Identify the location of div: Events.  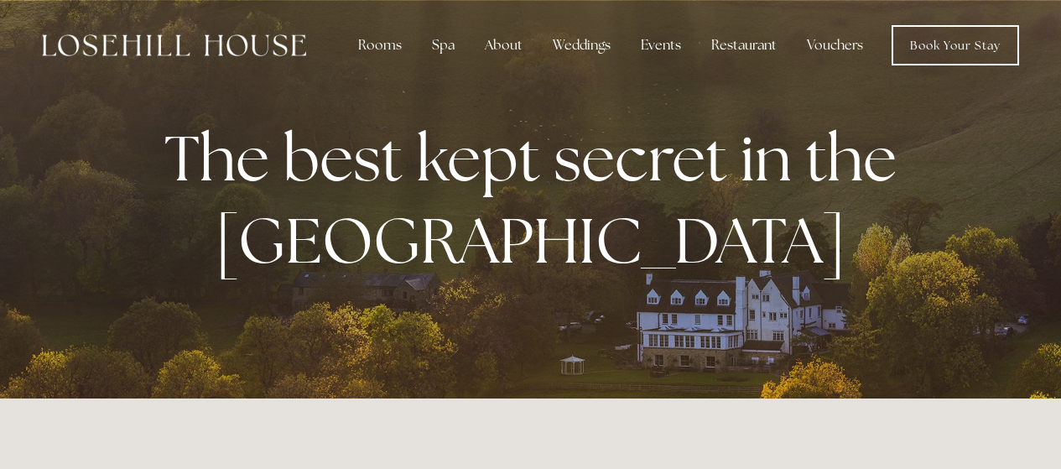
(661, 45).